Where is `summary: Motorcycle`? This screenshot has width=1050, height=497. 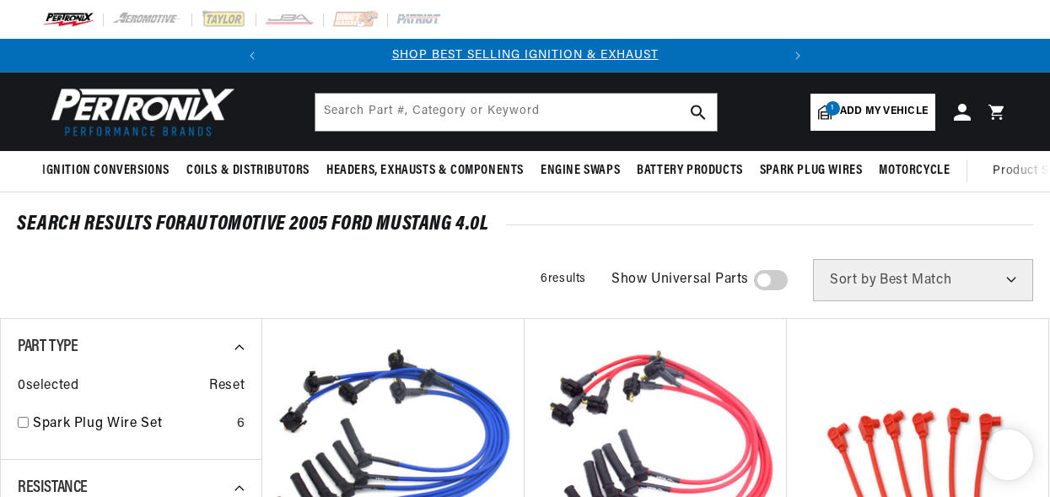
summary: Motorcycle is located at coordinates (914, 170).